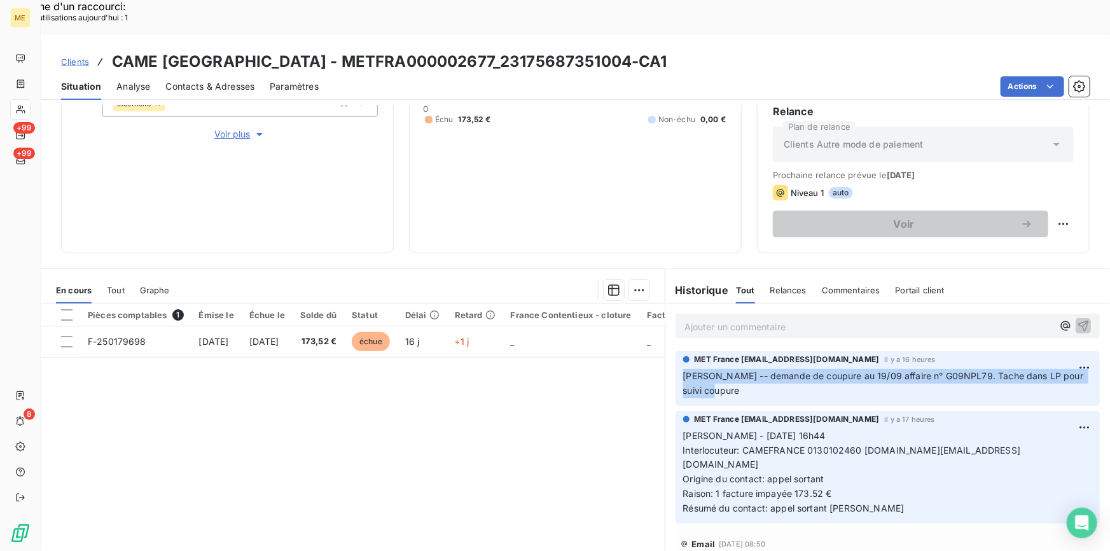 Image resolution: width=1110 pixels, height=551 pixels. Describe the element at coordinates (904, 224) in the screenshot. I see `span: Voir` at that location.